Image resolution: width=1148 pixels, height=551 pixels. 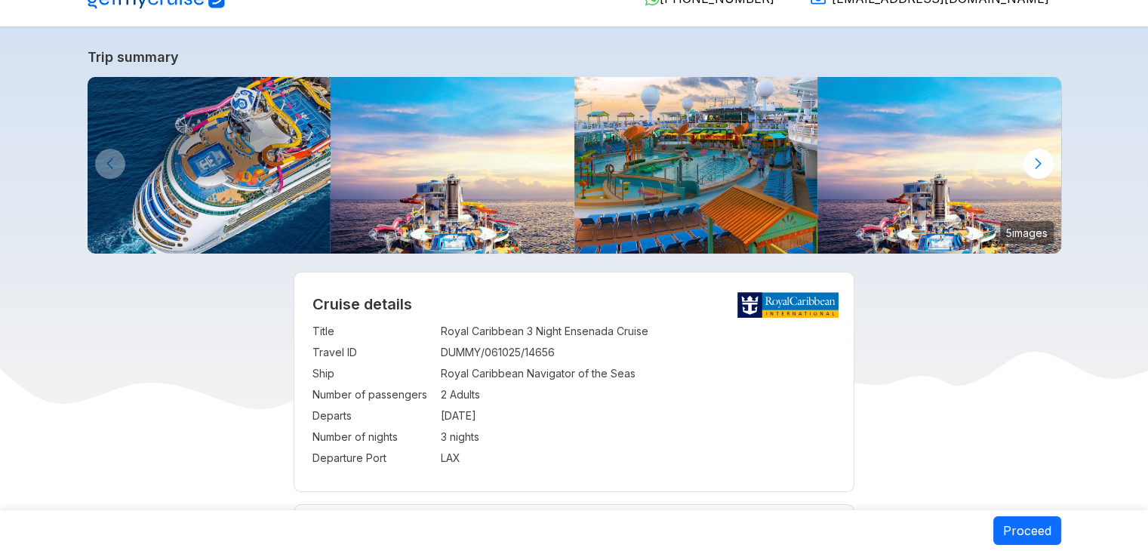 I want to click on td: Travel ID, so click(x=373, y=353).